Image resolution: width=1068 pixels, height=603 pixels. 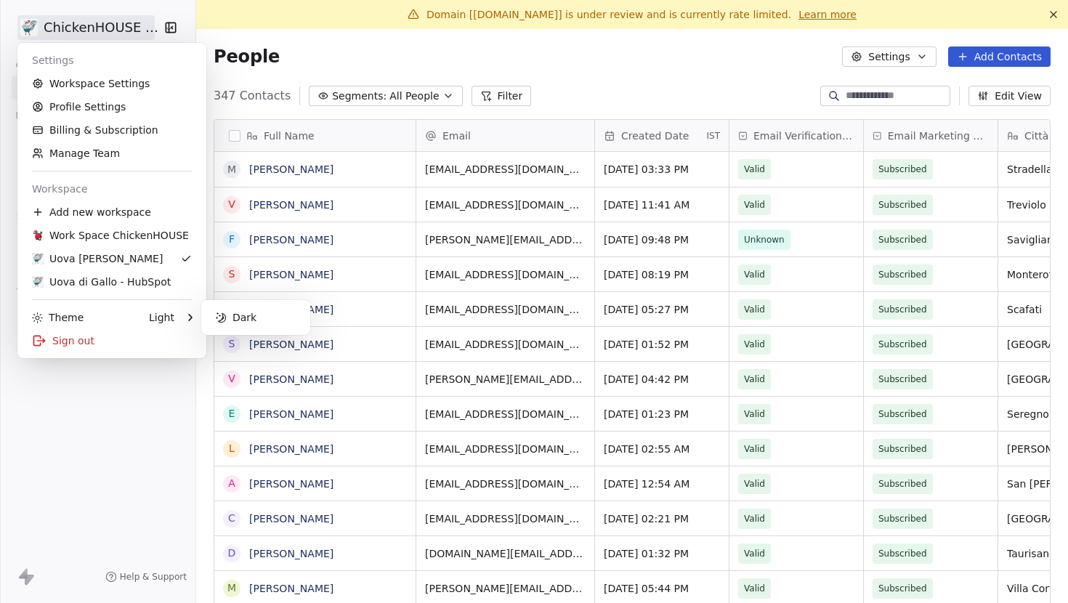 What do you see at coordinates (112, 60) in the screenshot?
I see `div: Settings` at bounding box center [112, 60].